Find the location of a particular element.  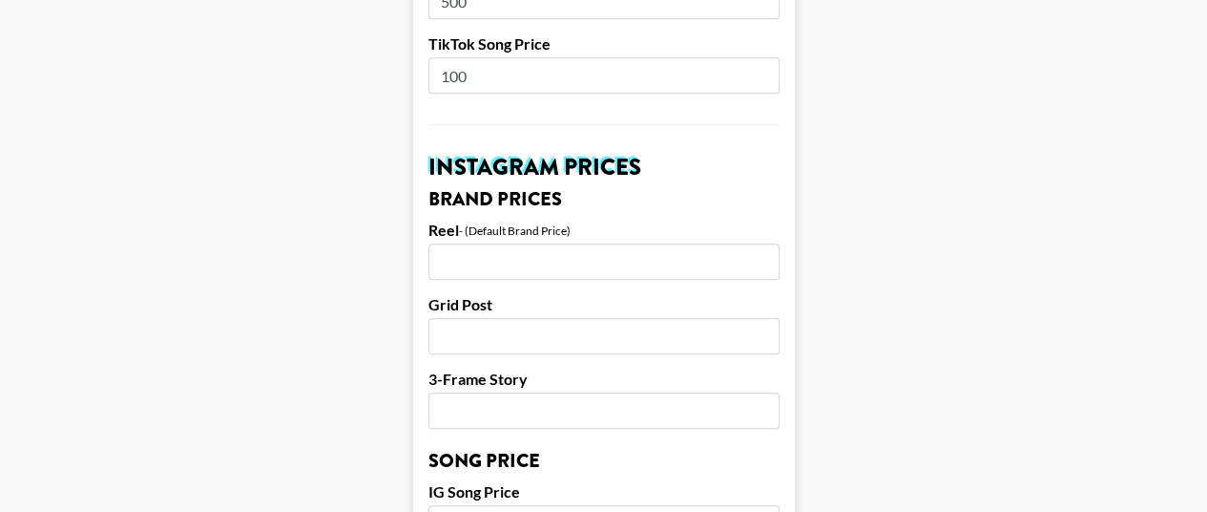

h2: Instagram Prices is located at coordinates (604, 167).